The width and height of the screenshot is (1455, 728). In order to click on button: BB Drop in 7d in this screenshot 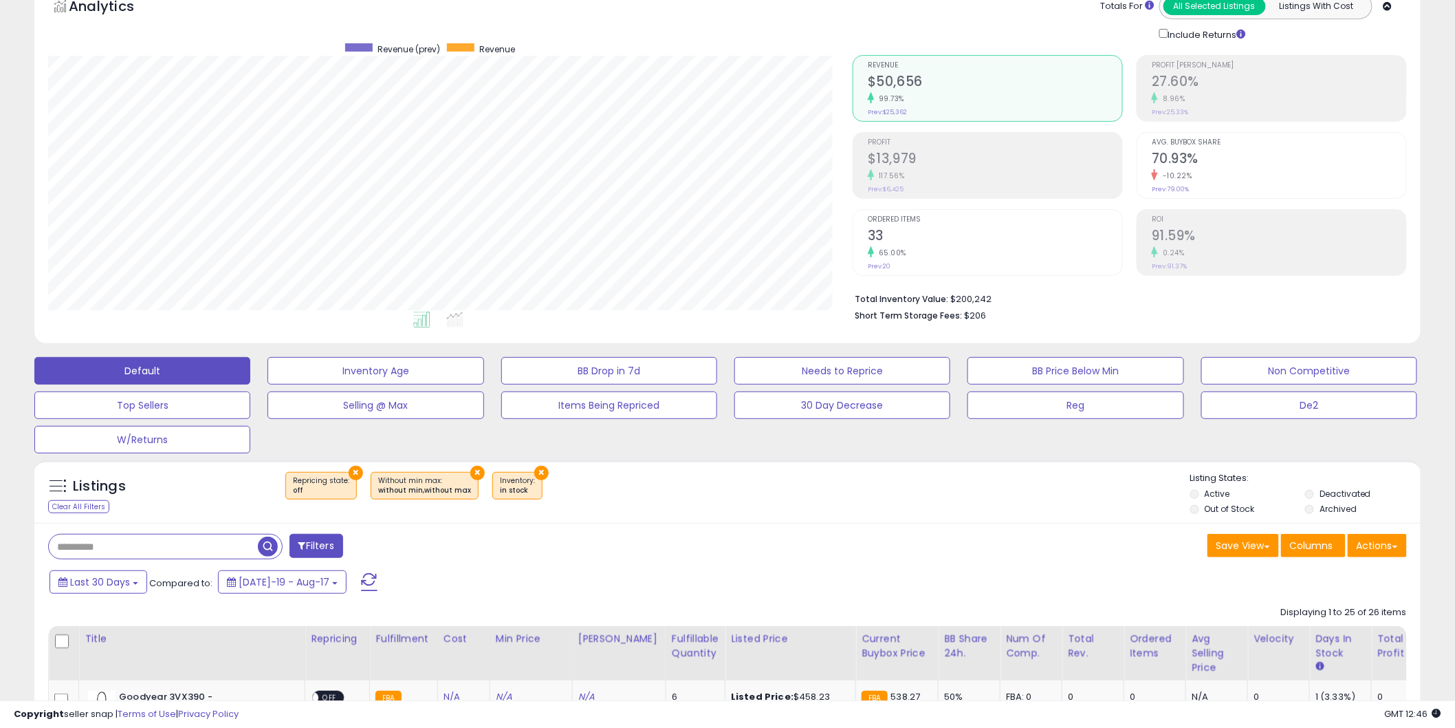, I will do `click(609, 371)`.